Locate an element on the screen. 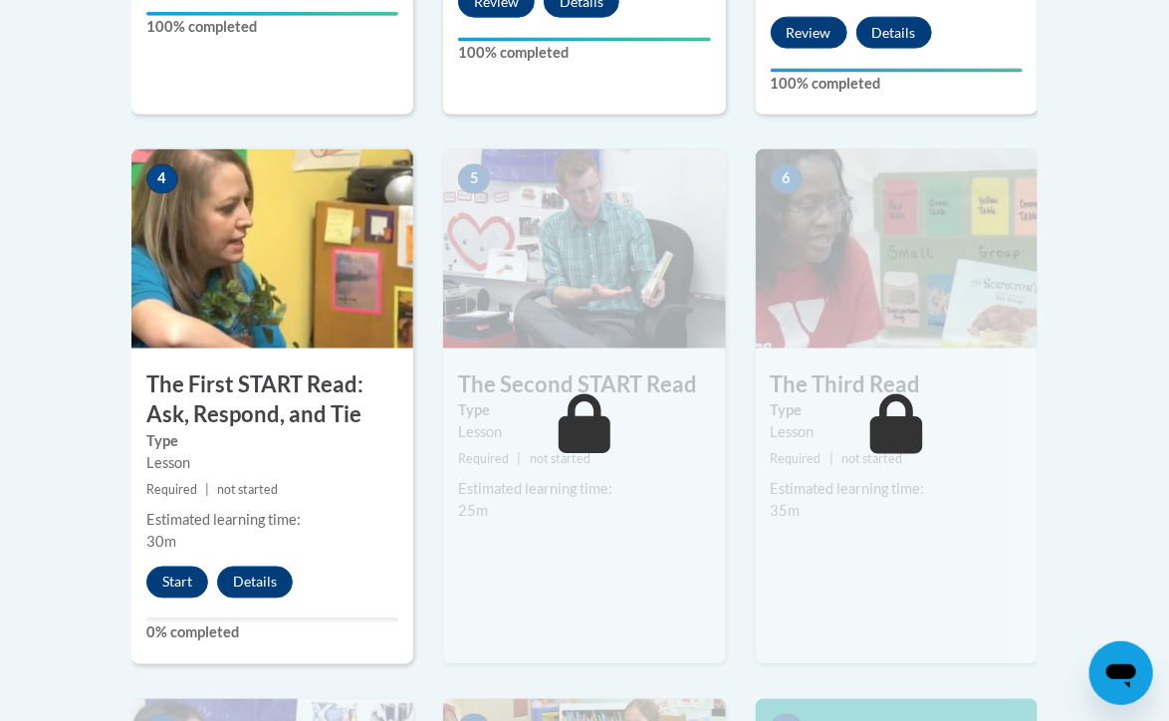 This screenshot has height=721, width=1169. button: Start is located at coordinates (177, 583).